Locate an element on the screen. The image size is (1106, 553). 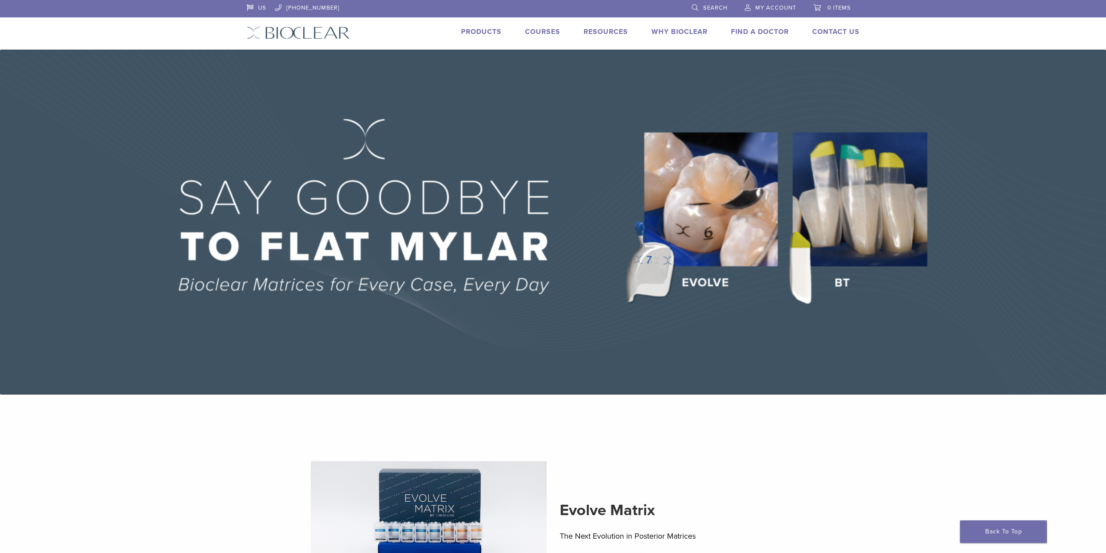
a: Why Bioclear is located at coordinates (679, 32).